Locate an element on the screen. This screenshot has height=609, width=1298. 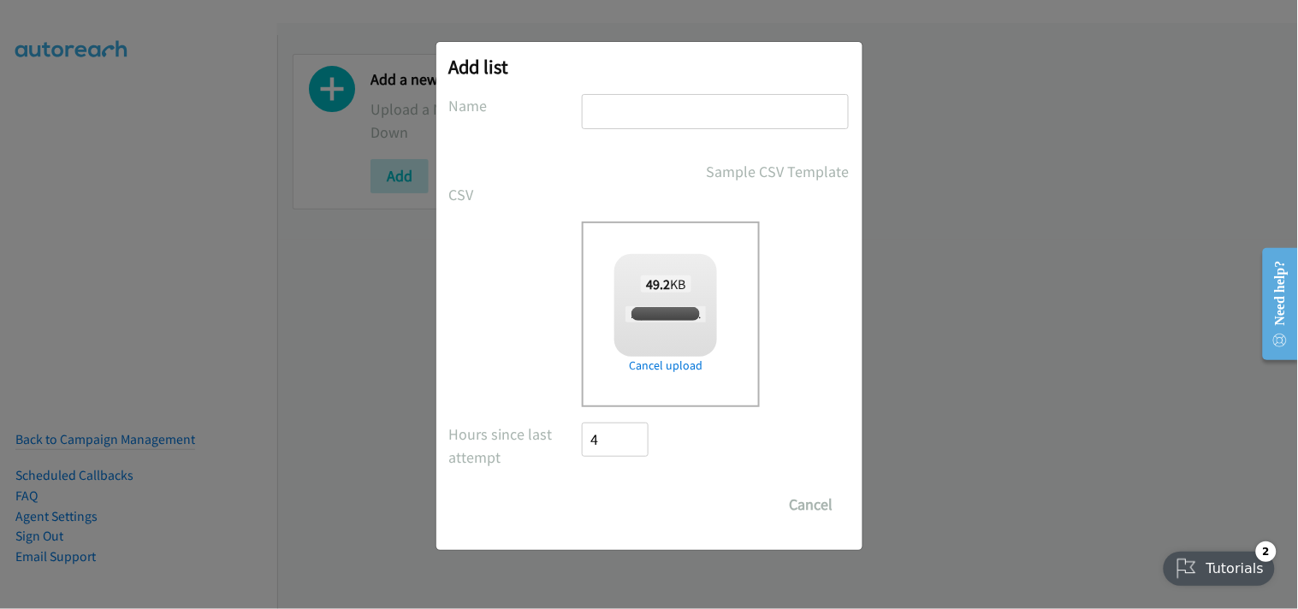
strong: 49.2 is located at coordinates (658, 284).